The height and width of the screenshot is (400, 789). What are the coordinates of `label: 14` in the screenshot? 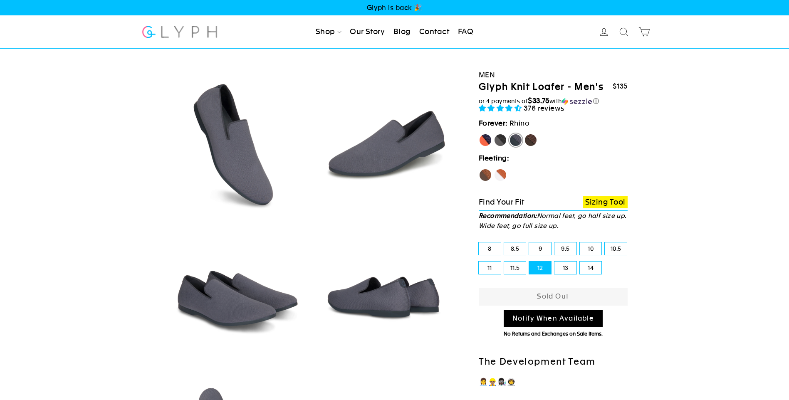 It's located at (591, 268).